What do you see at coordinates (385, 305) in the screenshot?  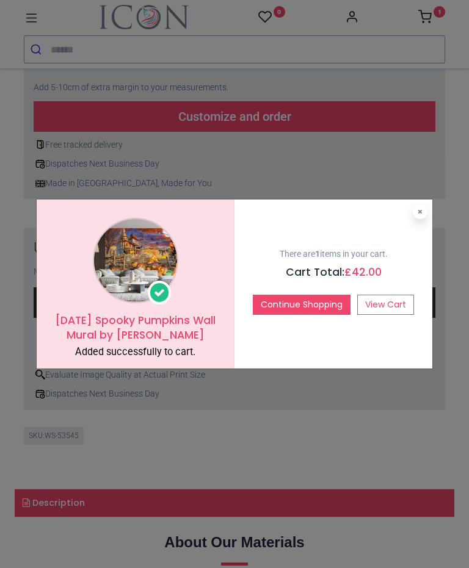 I see `a: View Cart` at bounding box center [385, 305].